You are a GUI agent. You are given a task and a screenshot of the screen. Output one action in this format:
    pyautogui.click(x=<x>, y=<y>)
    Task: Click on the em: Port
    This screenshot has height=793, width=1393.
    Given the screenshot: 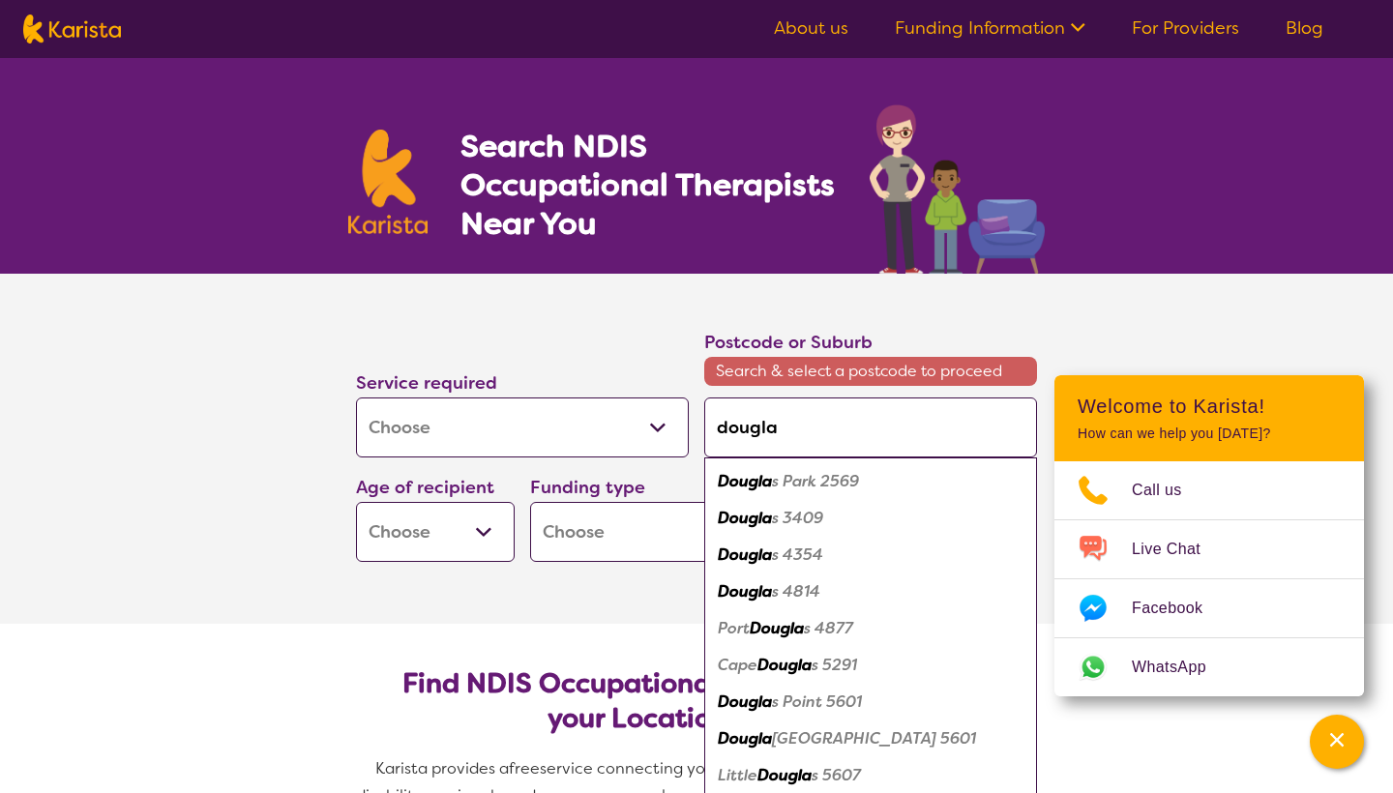 What is the action you would take?
    pyautogui.click(x=733, y=628)
    